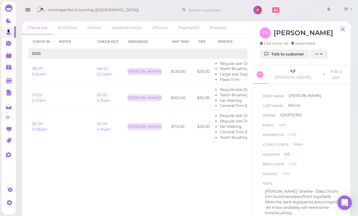  I want to click on a: Prepaid, so click(218, 28).